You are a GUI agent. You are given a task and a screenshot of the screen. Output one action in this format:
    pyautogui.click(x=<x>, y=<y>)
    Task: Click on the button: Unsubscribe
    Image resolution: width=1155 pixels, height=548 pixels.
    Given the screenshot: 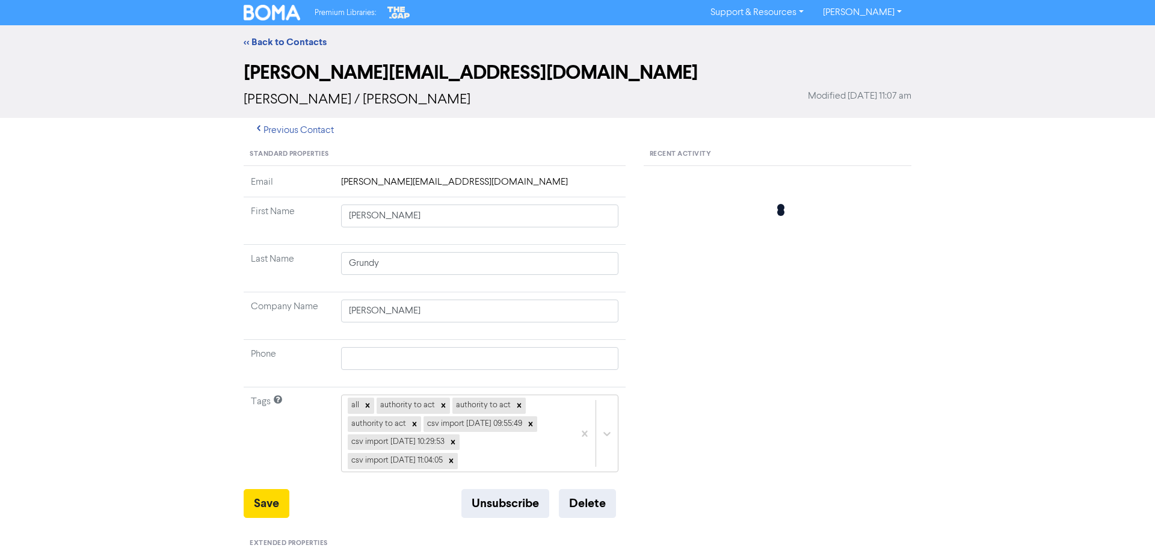 What is the action you would take?
    pyautogui.click(x=505, y=504)
    